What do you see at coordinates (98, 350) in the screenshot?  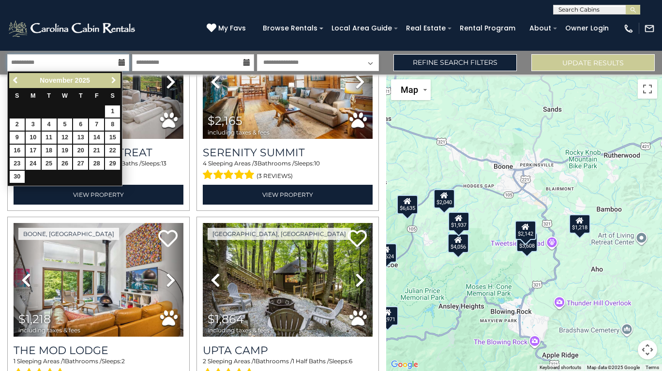 I see `h3: The Mod Lodge` at bounding box center [98, 350].